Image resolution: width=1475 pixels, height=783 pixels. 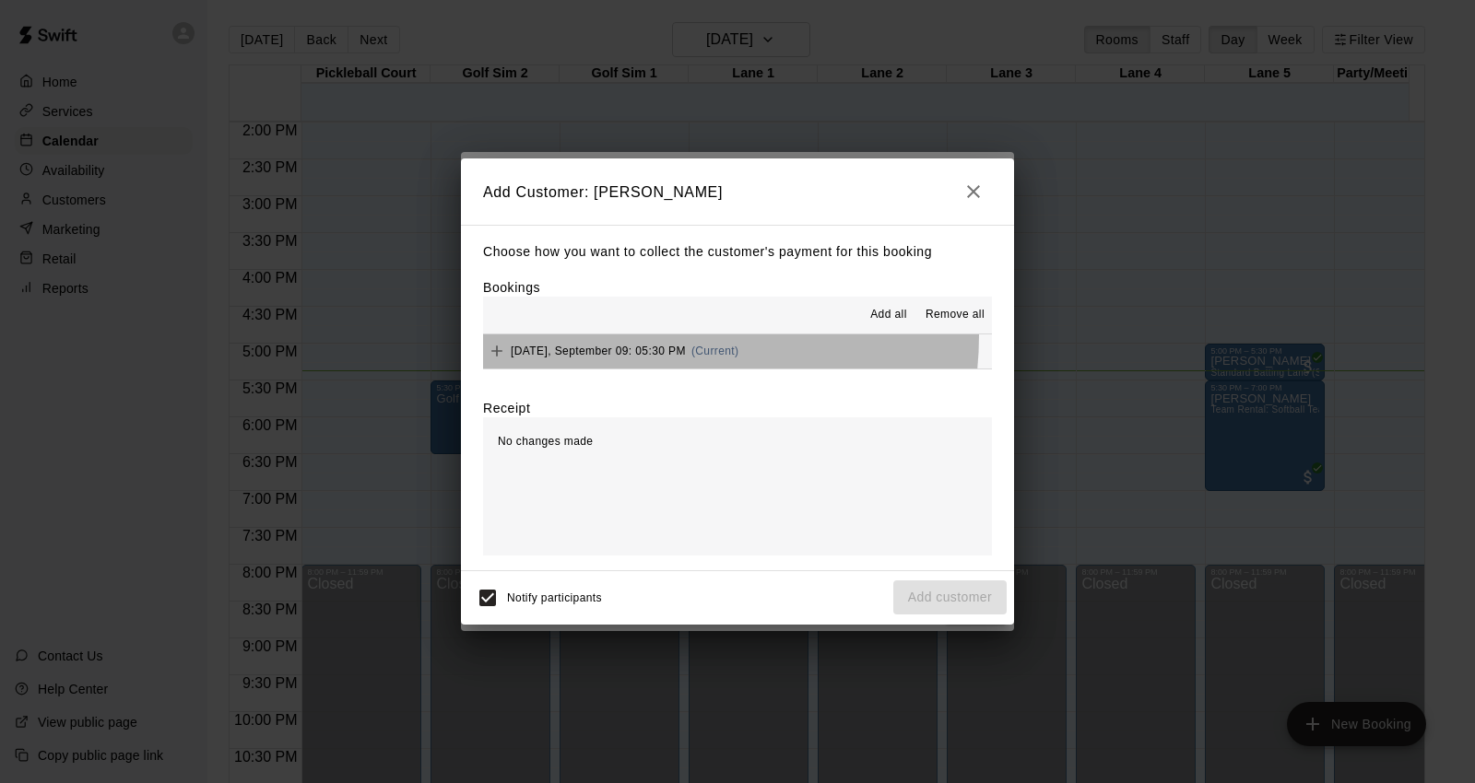 I want to click on label: Receipt, so click(x=506, y=408).